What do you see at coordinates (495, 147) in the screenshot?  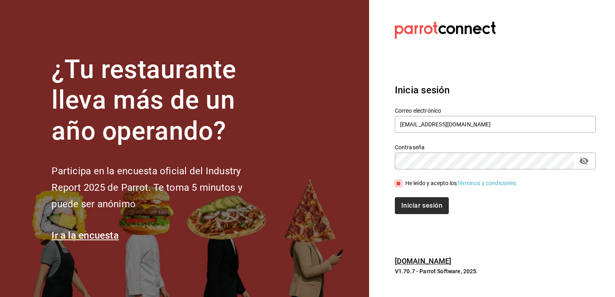 I see `label: Contraseña` at bounding box center [495, 147].